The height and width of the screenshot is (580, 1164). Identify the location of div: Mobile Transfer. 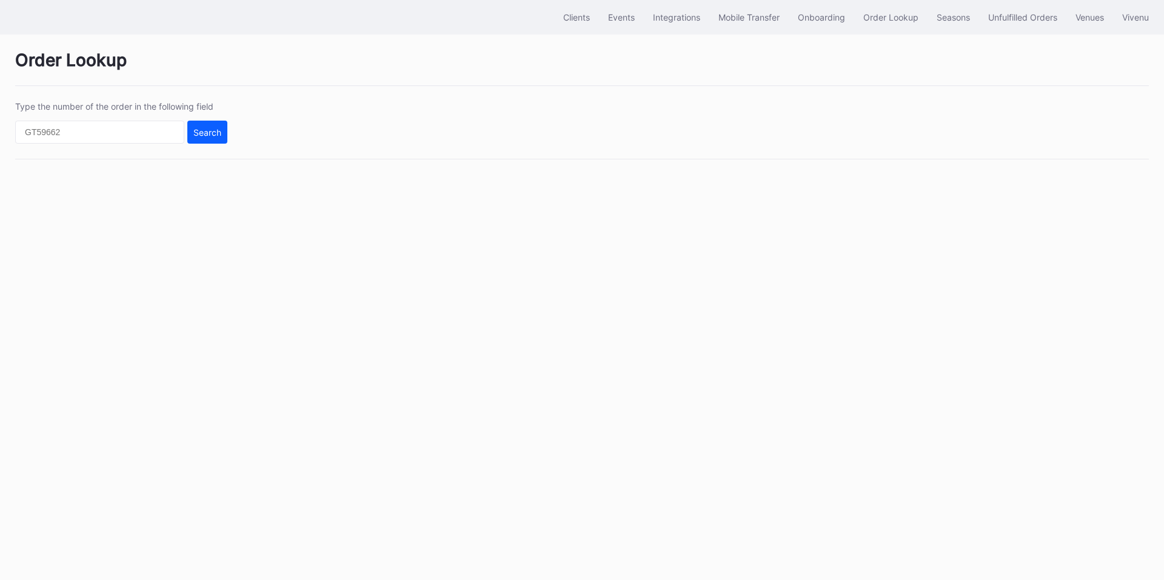
(749, 17).